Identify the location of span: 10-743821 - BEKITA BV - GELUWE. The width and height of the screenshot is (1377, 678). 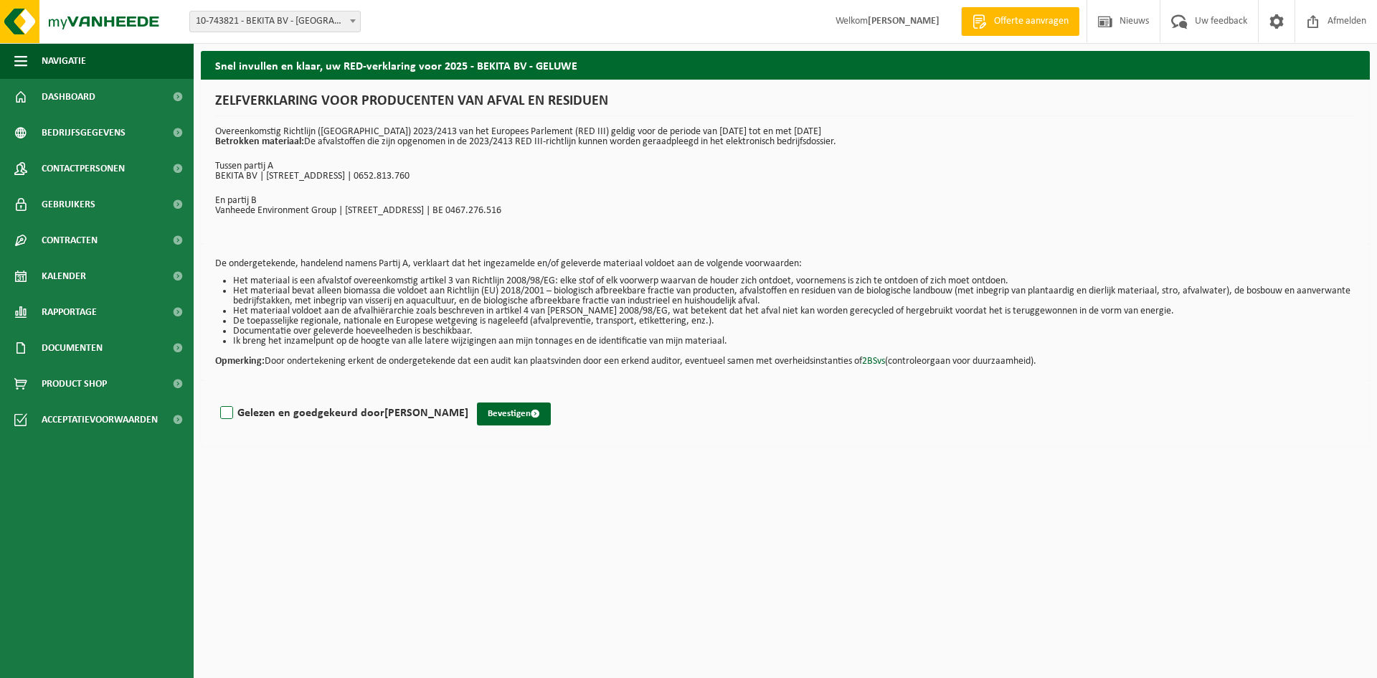
(275, 22).